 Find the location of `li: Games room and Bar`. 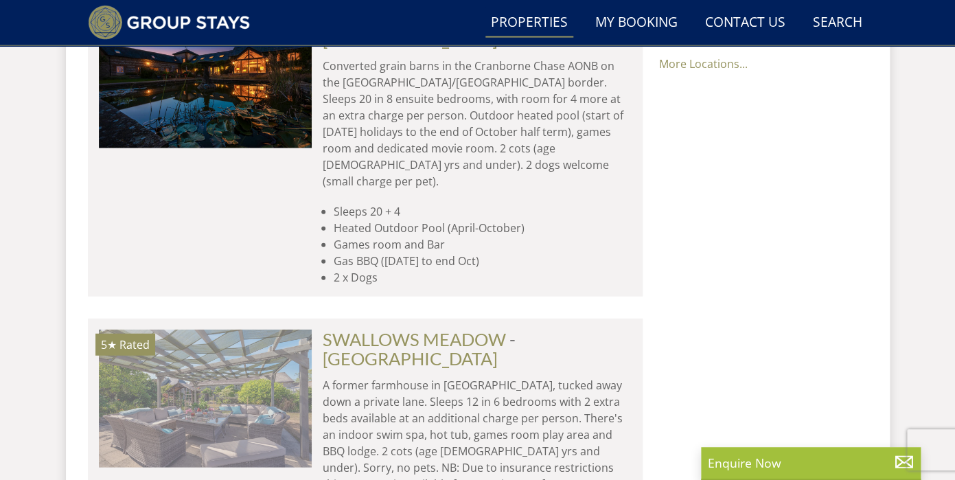

li: Games room and Bar is located at coordinates (483, 244).